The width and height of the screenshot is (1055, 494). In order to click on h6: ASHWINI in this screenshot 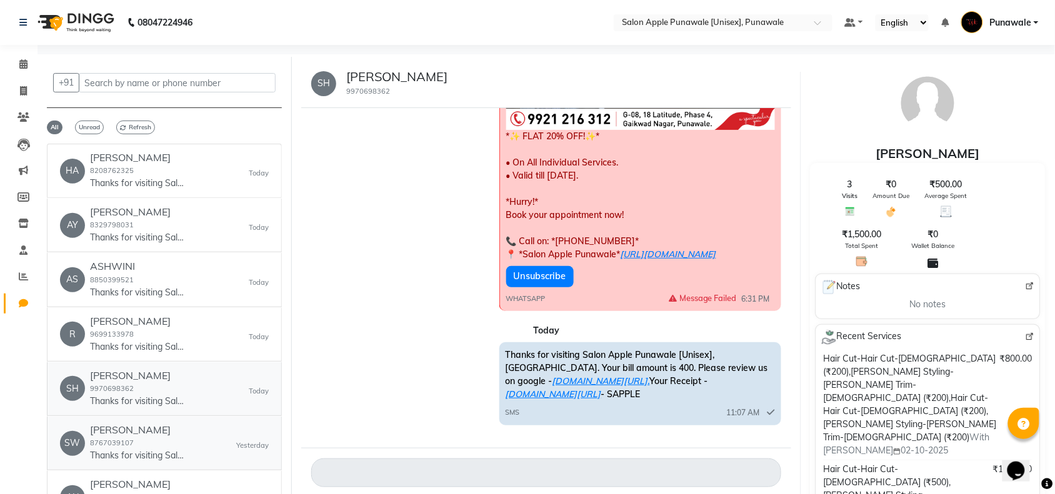, I will do `click(137, 266)`.